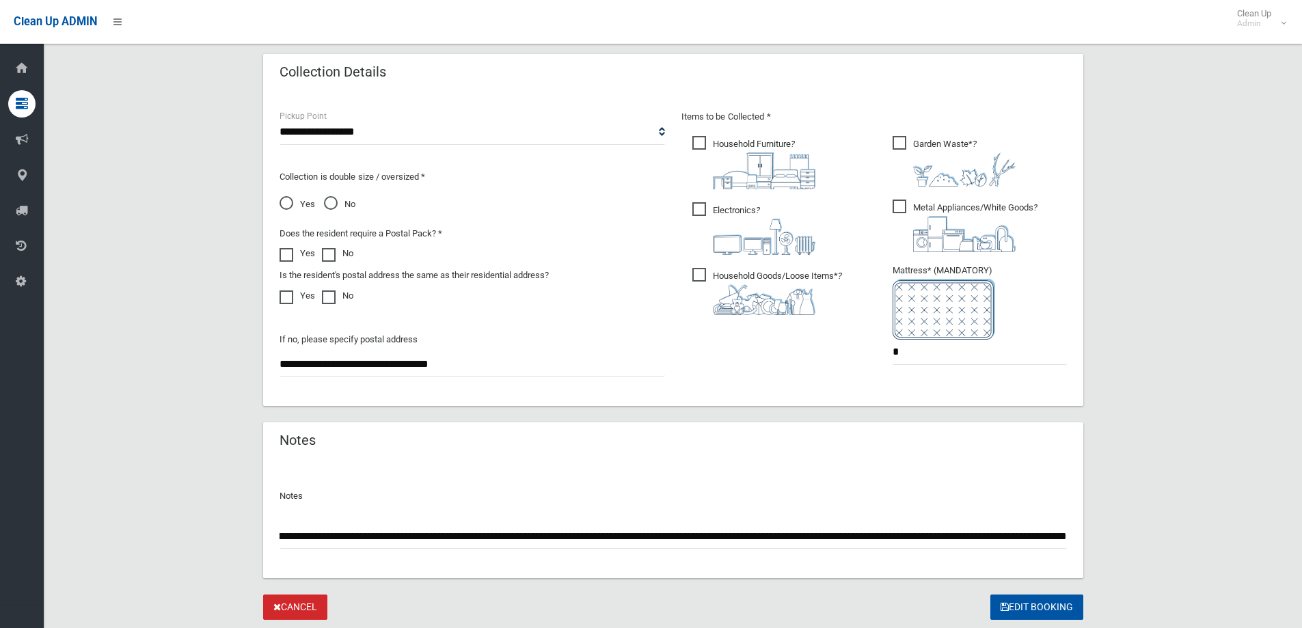 The image size is (1302, 628). What do you see at coordinates (297, 204) in the screenshot?
I see `span: Yes` at bounding box center [297, 204].